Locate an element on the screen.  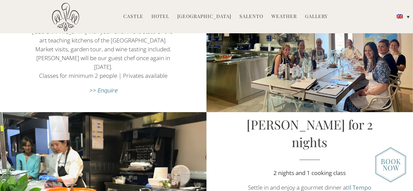
em: >> Enquire is located at coordinates (103, 90).